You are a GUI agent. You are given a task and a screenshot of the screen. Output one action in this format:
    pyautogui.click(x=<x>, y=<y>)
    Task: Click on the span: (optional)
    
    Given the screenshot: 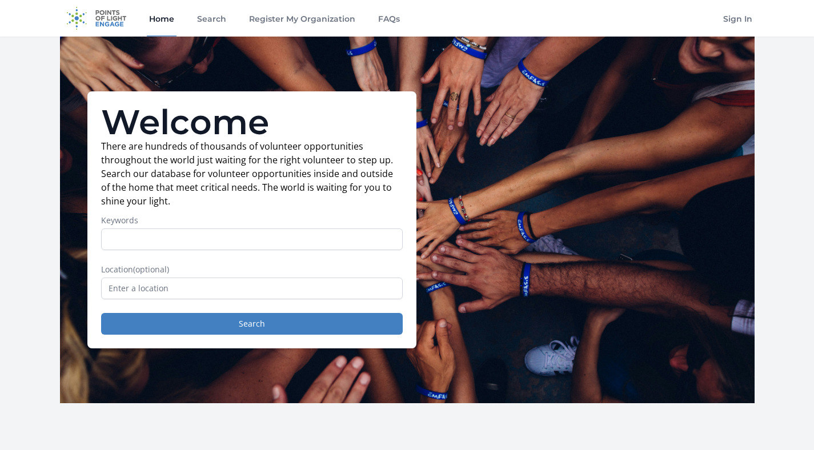 What is the action you would take?
    pyautogui.click(x=151, y=269)
    